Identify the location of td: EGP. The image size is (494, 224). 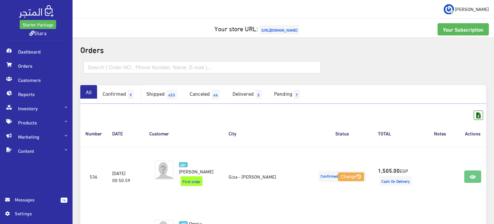
(397, 177).